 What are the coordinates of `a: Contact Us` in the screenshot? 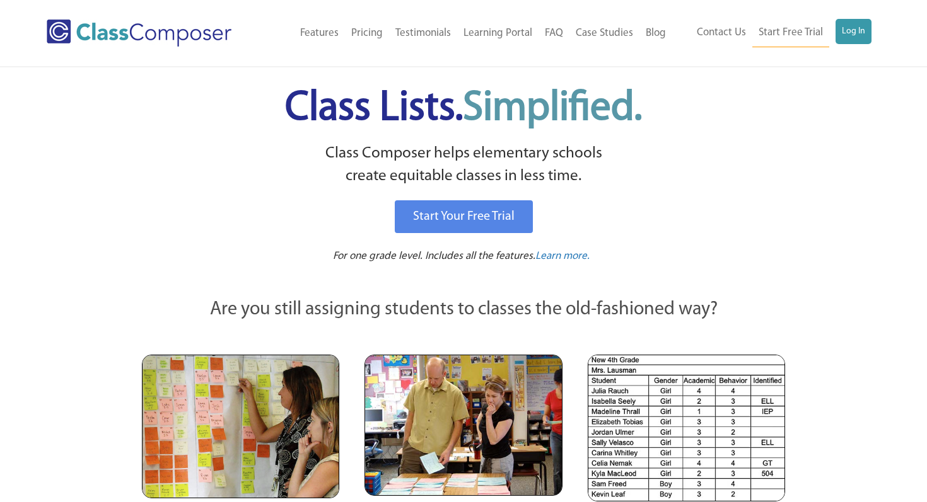 It's located at (721, 33).